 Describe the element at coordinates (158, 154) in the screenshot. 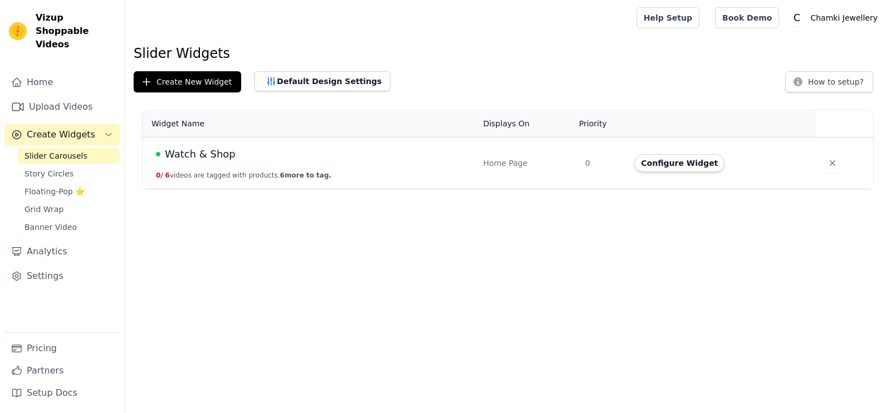

I see `span: Live Published` at that location.